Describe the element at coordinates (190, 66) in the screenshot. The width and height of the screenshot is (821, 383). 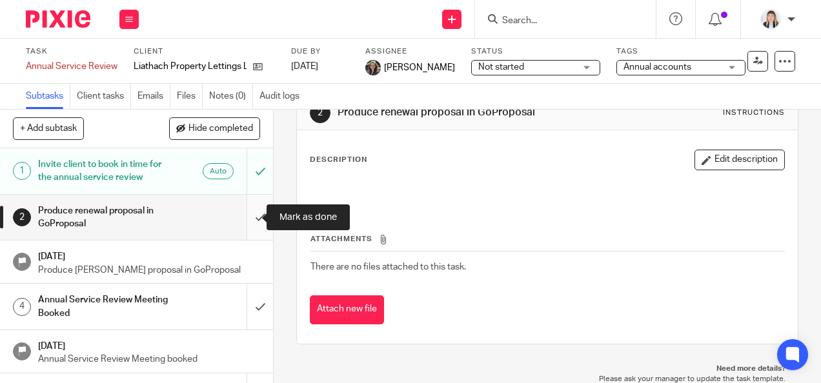
I see `p: Liathach Property Lettings Ltd.` at that location.